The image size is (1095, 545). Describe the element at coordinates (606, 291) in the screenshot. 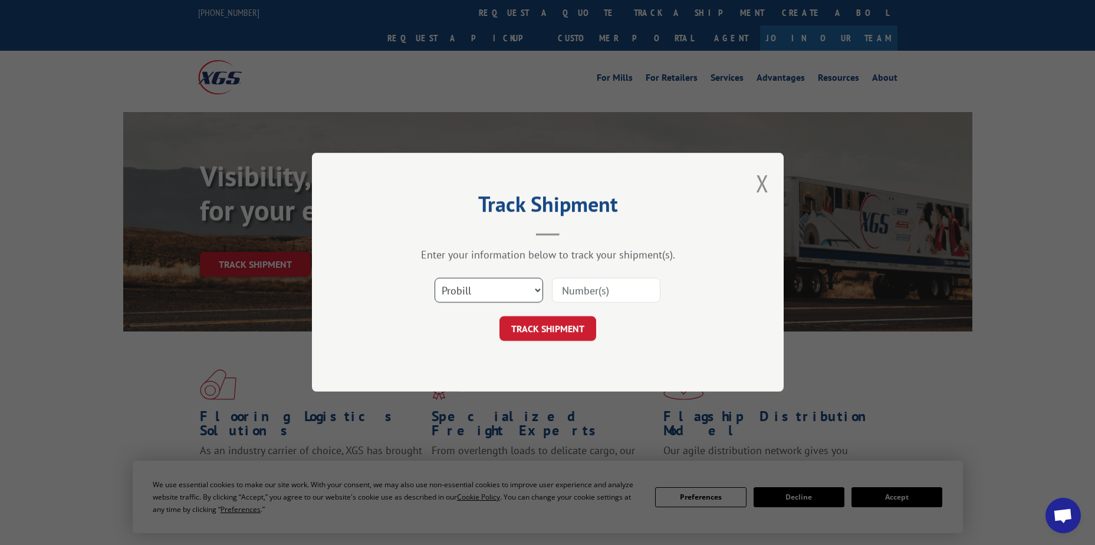

I see `input: Number(s)` at that location.